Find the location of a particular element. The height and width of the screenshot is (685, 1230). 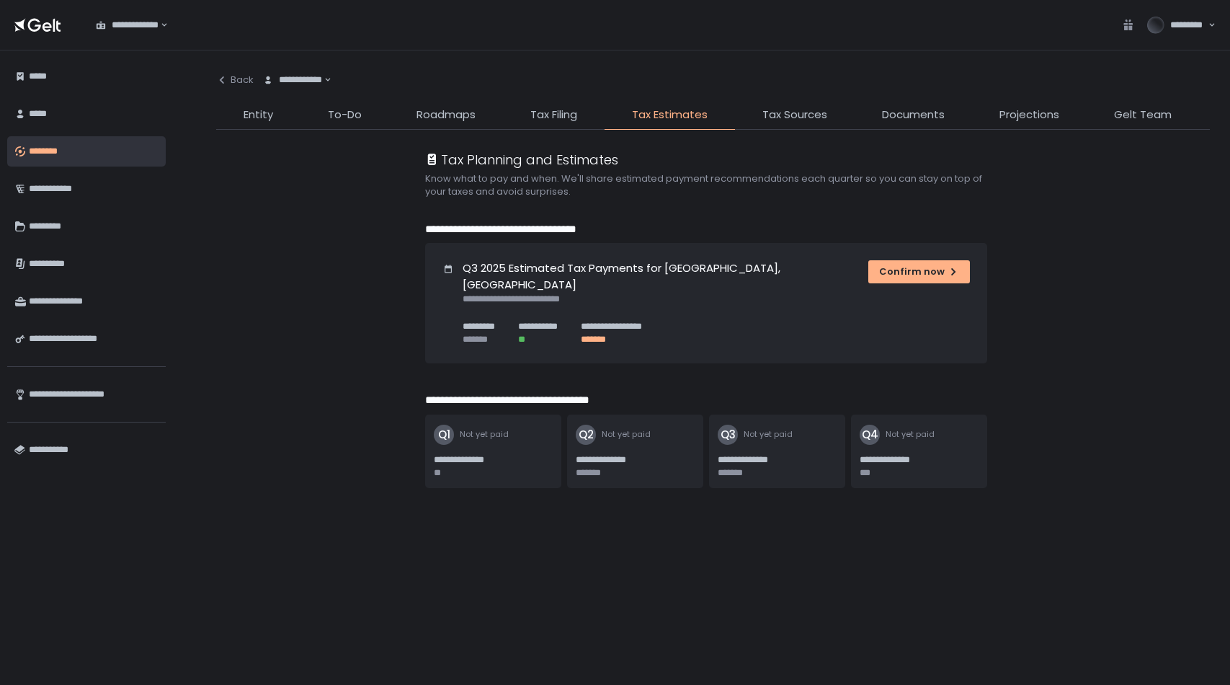

div: Confirm now is located at coordinates (919, 272).